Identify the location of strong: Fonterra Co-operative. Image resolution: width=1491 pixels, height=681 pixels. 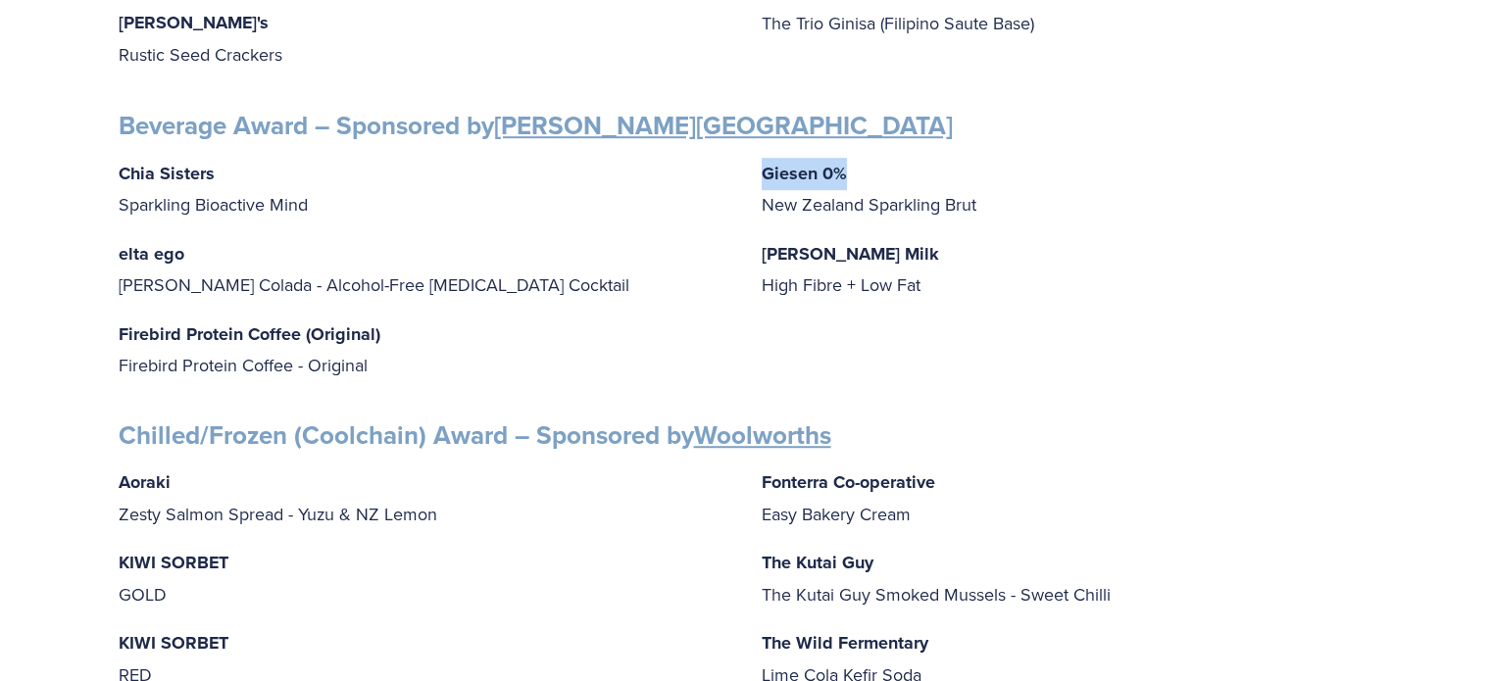
(848, 482).